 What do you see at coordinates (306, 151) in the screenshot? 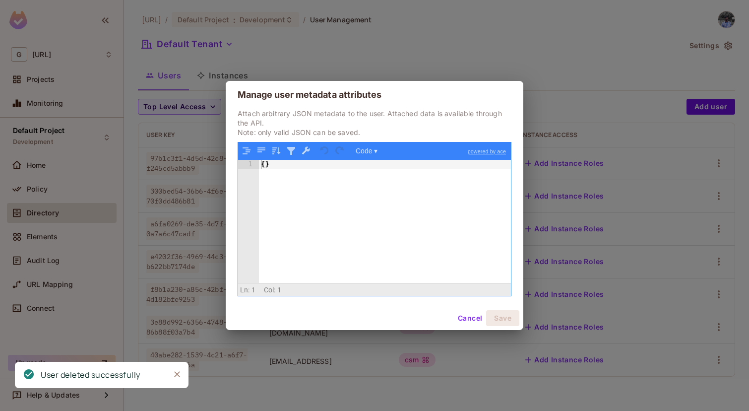
I see `button: Repair JSON: fix quotes and escape characters, remove comments and JSONP notation, turn JavaScrip...` at bounding box center [306, 151].